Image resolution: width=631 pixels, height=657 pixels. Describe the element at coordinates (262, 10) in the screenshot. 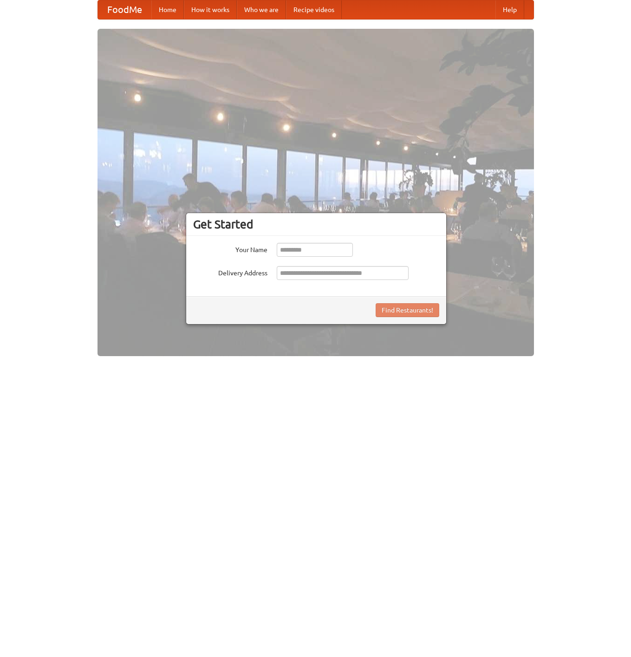

I see `a: Who we are` at that location.